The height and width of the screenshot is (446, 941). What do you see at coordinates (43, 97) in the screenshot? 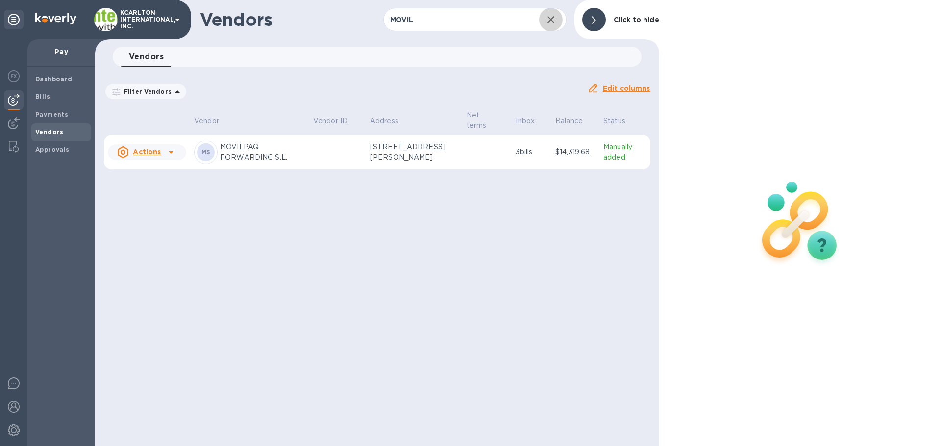
I see `b: Bills` at bounding box center [43, 97].